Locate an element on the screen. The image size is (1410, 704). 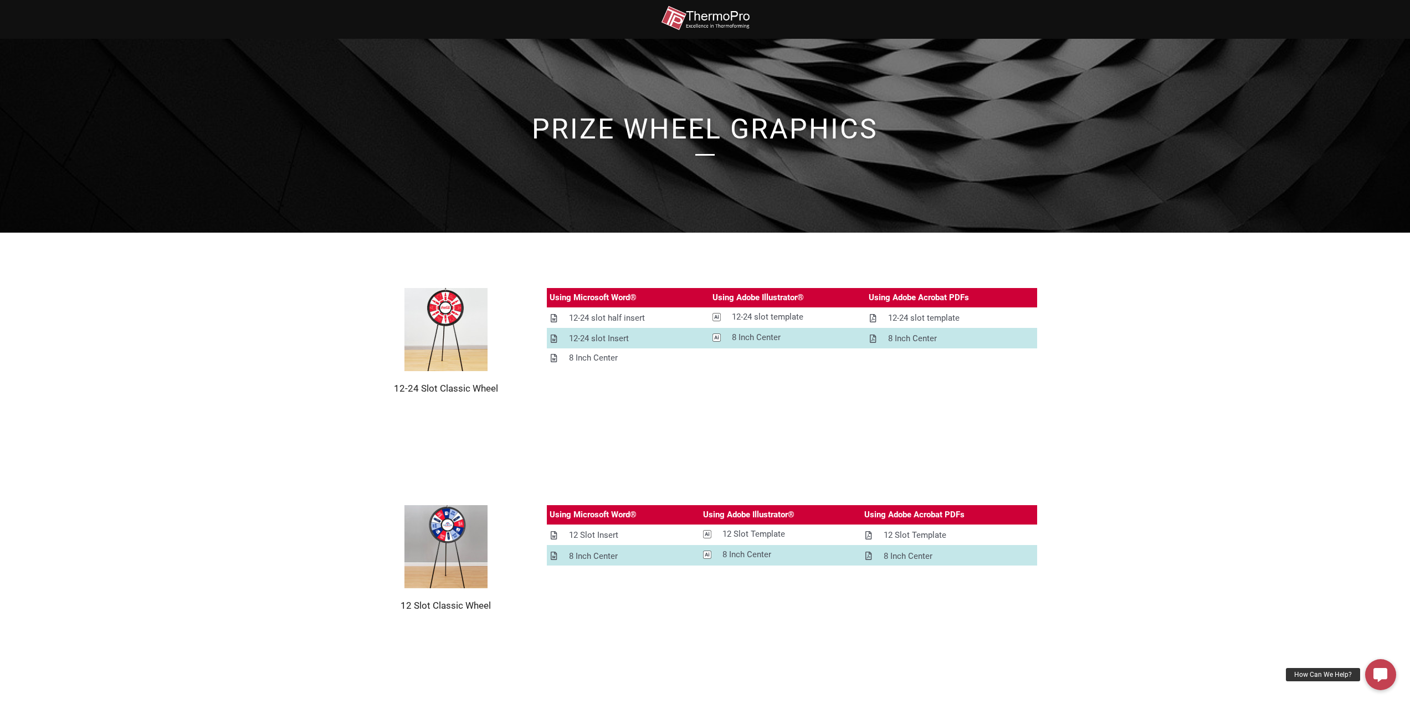
a: 12 Slot Insert is located at coordinates (623, 535).